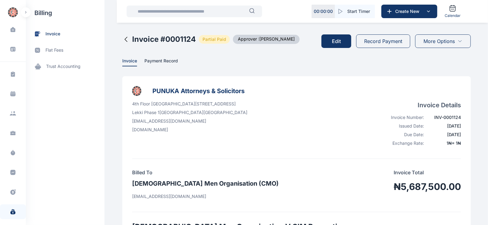 This screenshot has height=225, width=488. What do you see at coordinates (445, 117) in the screenshot?
I see `div: INV-0001124` at bounding box center [445, 117].